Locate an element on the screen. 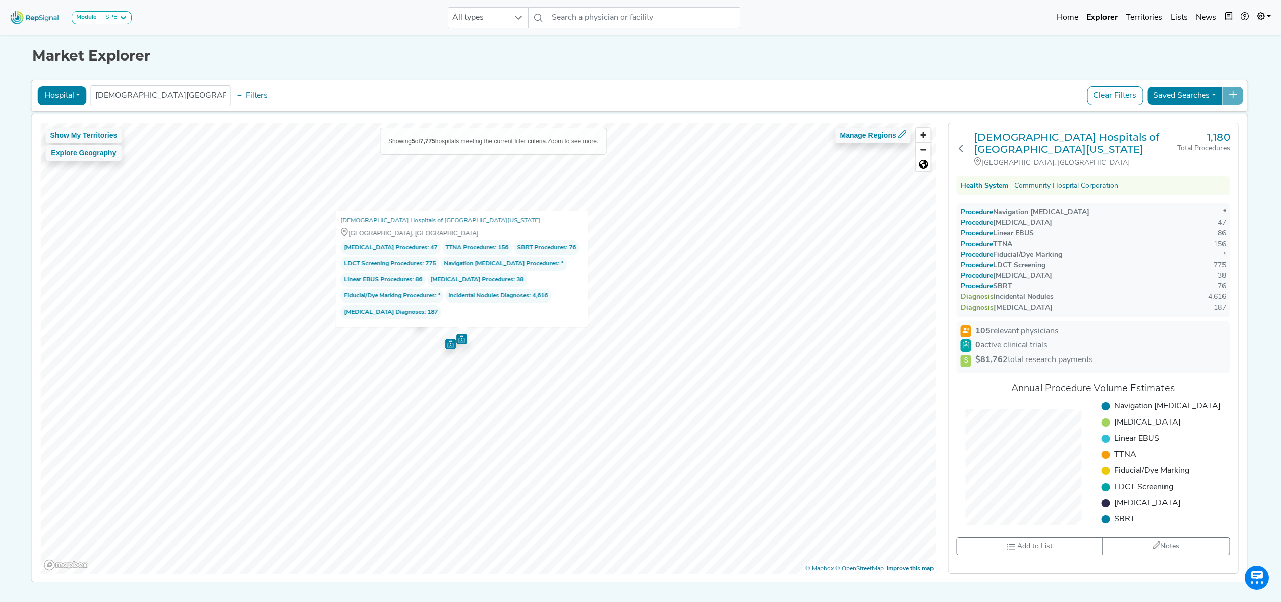 The image size is (1281, 602). input: Search a physician or facility is located at coordinates (644, 18).